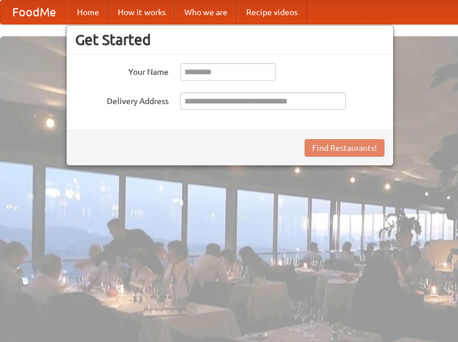 The image size is (458, 342). What do you see at coordinates (34, 12) in the screenshot?
I see `a: FoodMe` at bounding box center [34, 12].